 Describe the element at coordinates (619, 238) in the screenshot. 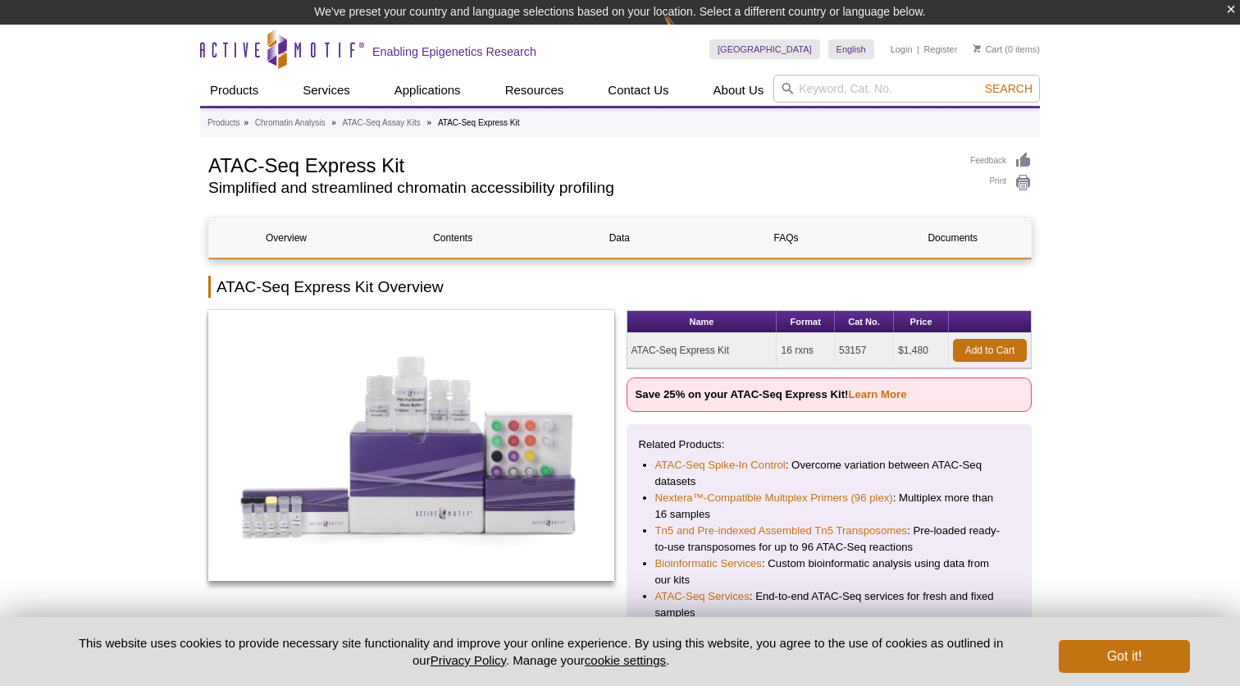

I see `a: Data` at that location.